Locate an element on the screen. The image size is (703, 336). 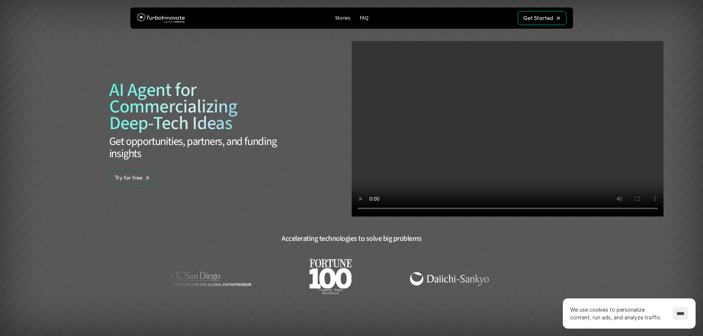
p: FAQ is located at coordinates (364, 18).